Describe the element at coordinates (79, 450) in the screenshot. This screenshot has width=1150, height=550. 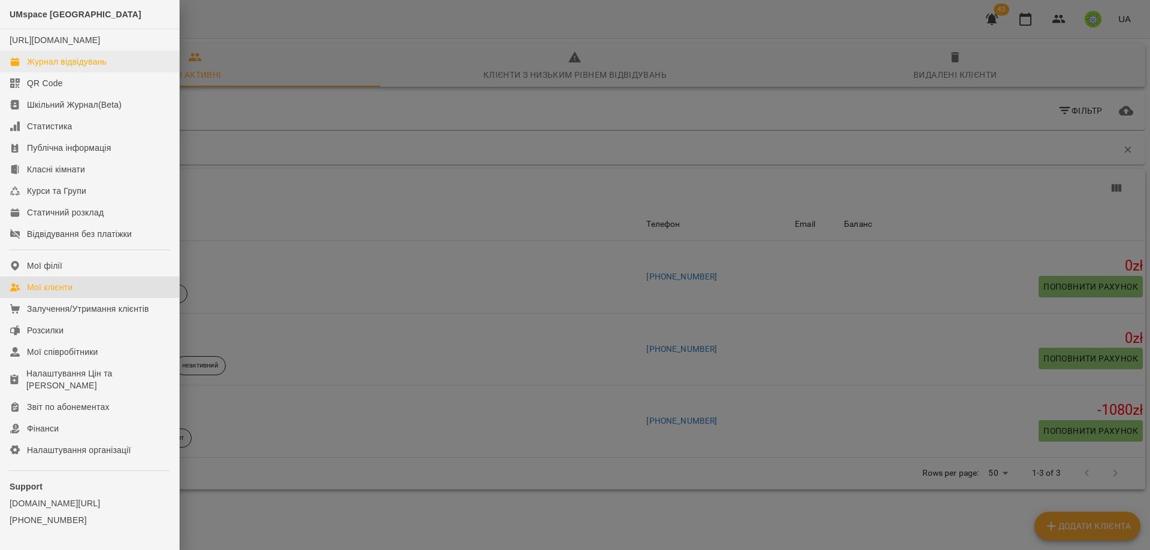
I see `div: Налаштування організації` at that location.